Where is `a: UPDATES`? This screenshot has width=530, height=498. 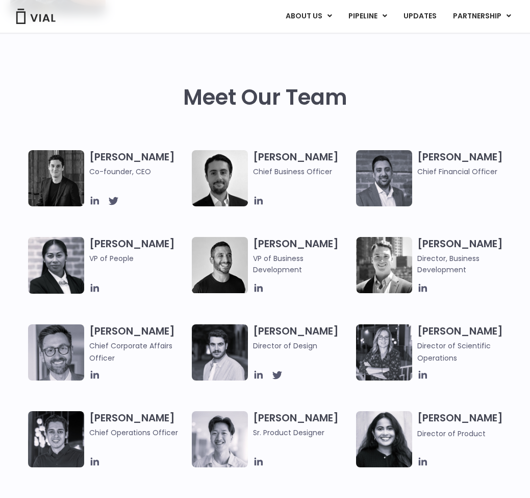 a: UPDATES is located at coordinates (420, 16).